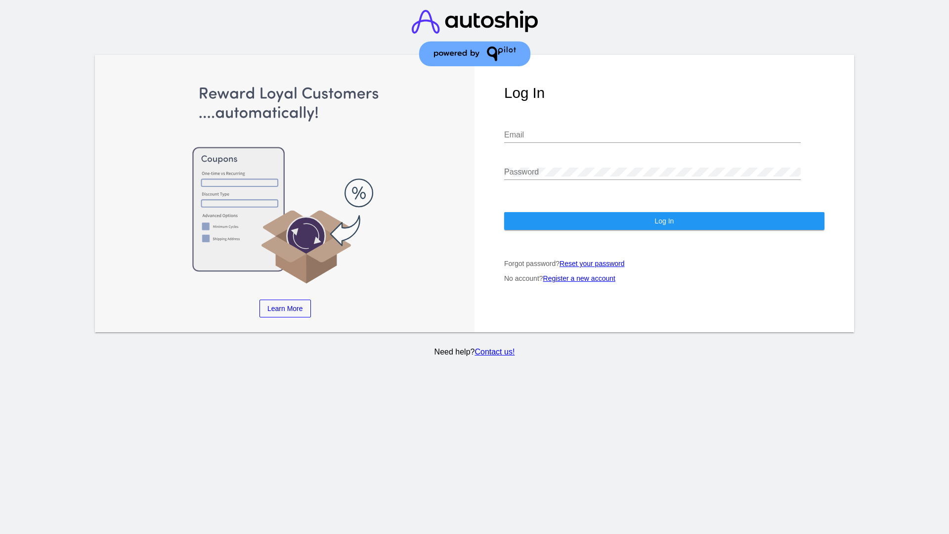  I want to click on a: Contact us!, so click(495, 352).